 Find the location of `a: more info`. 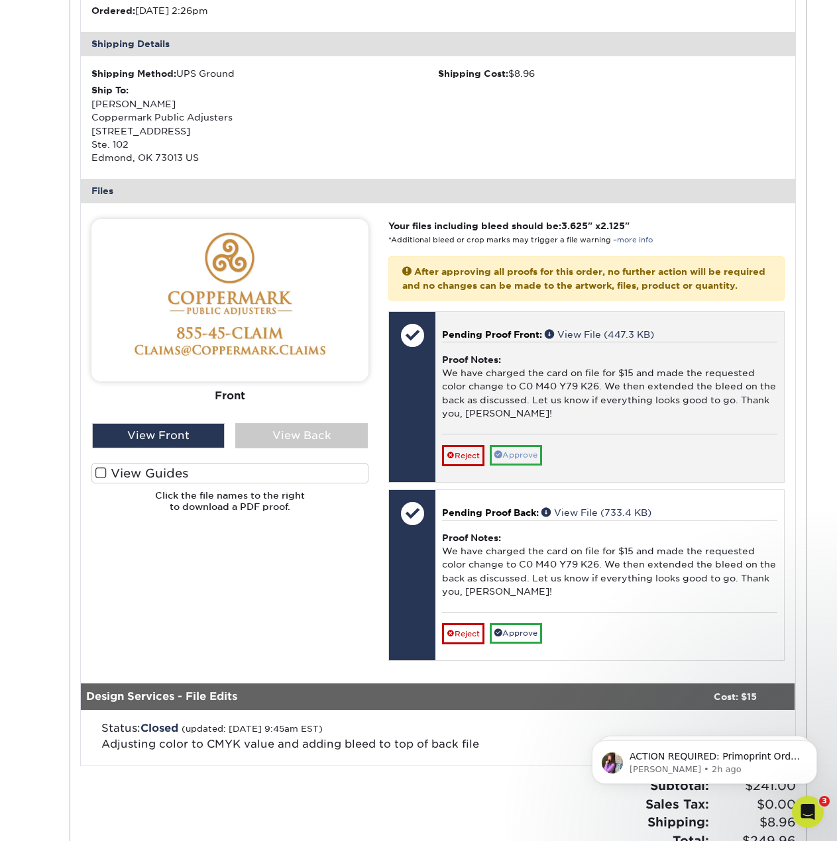

a: more info is located at coordinates (635, 240).